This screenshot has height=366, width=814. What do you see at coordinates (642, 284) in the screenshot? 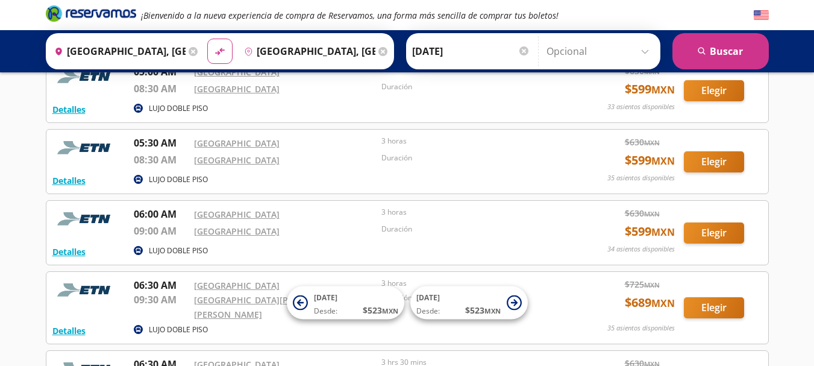
I see `span: $ 725` at bounding box center [642, 284].